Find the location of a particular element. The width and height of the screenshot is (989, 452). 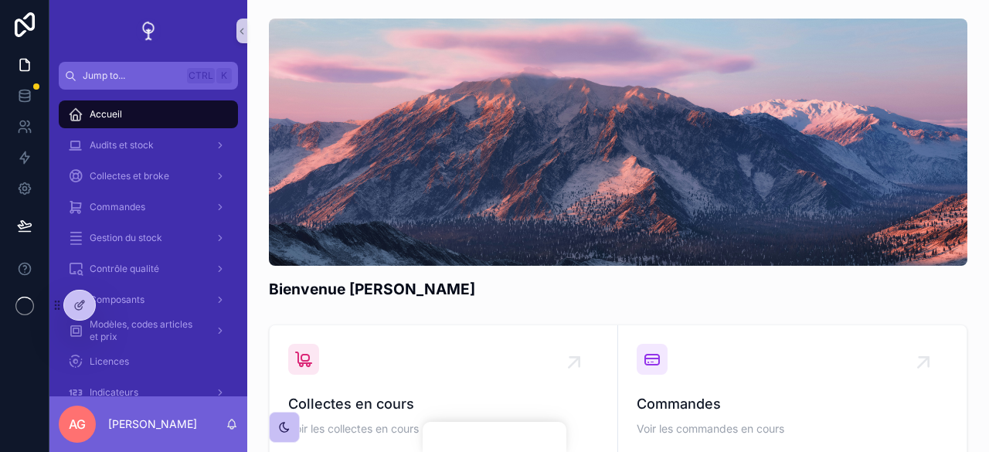

span: K is located at coordinates (224, 76).